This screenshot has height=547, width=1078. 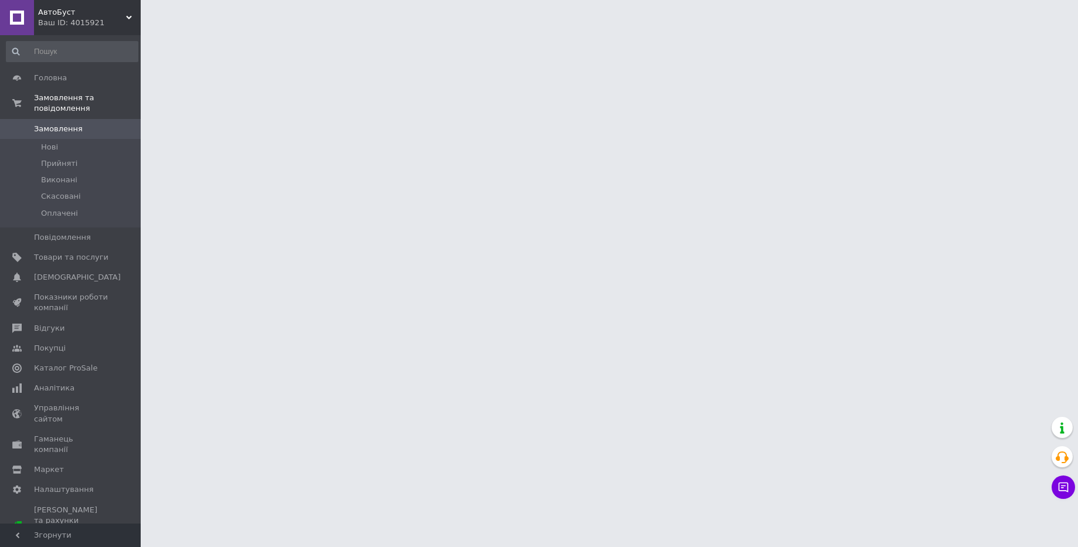 I want to click on span: Управління сайтом, so click(x=71, y=413).